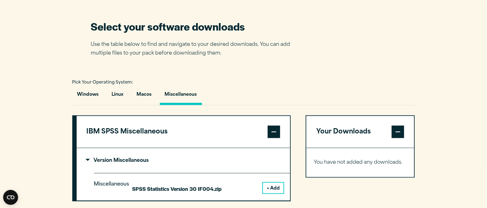 The image size is (487, 208). I want to click on button: Miscellaneous, so click(181, 96).